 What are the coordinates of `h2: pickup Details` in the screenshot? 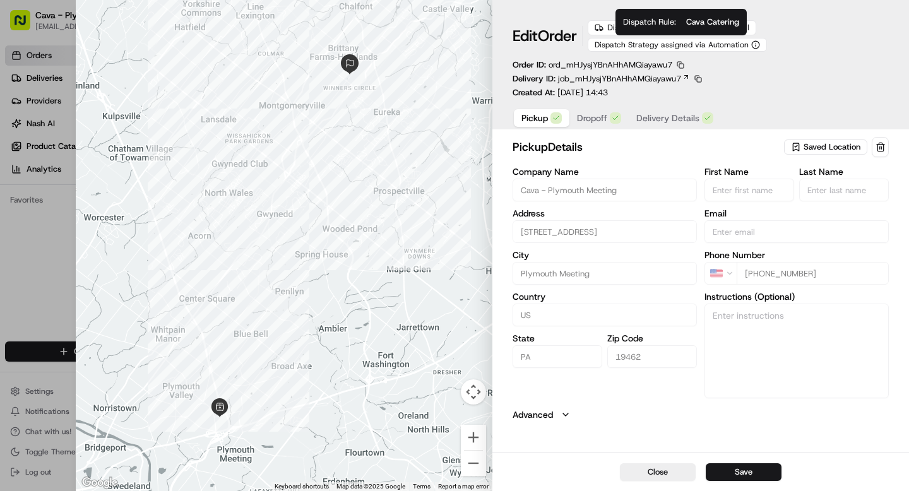 It's located at (647, 147).